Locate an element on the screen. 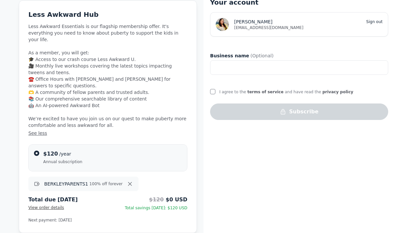 This screenshot has height=233, width=407. span: Business name is located at coordinates (230, 56).